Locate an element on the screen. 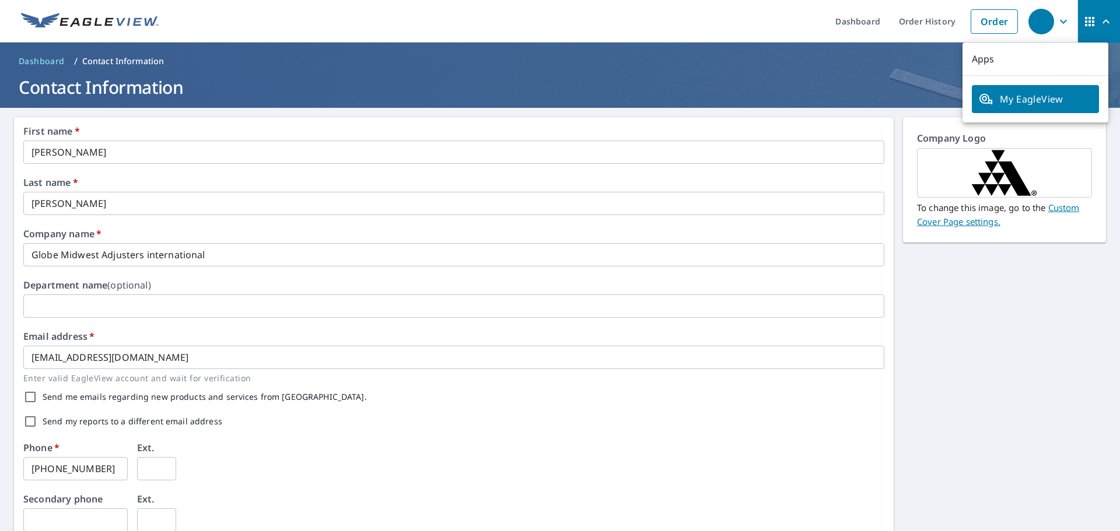 The image size is (1120, 531). p: Enter valid EagleView account and wait for verification is located at coordinates (450, 378).